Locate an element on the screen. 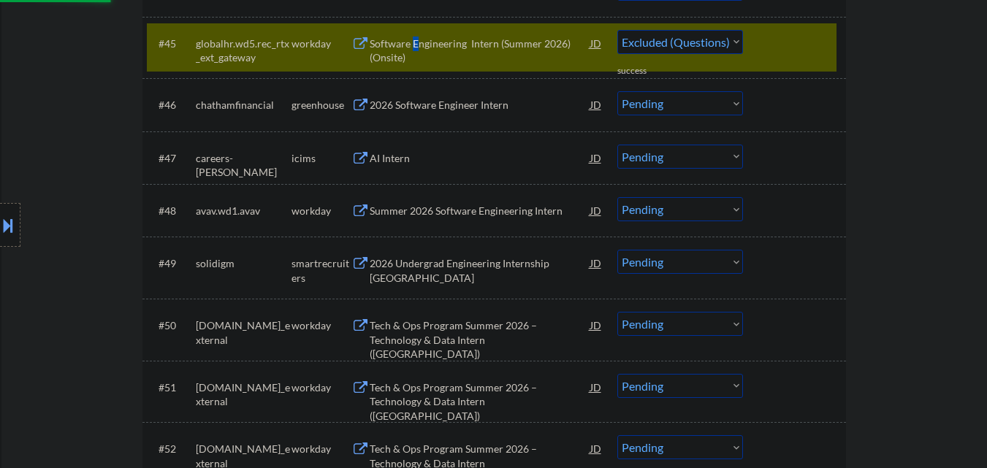  div: smartrecruiters is located at coordinates (321, 270).